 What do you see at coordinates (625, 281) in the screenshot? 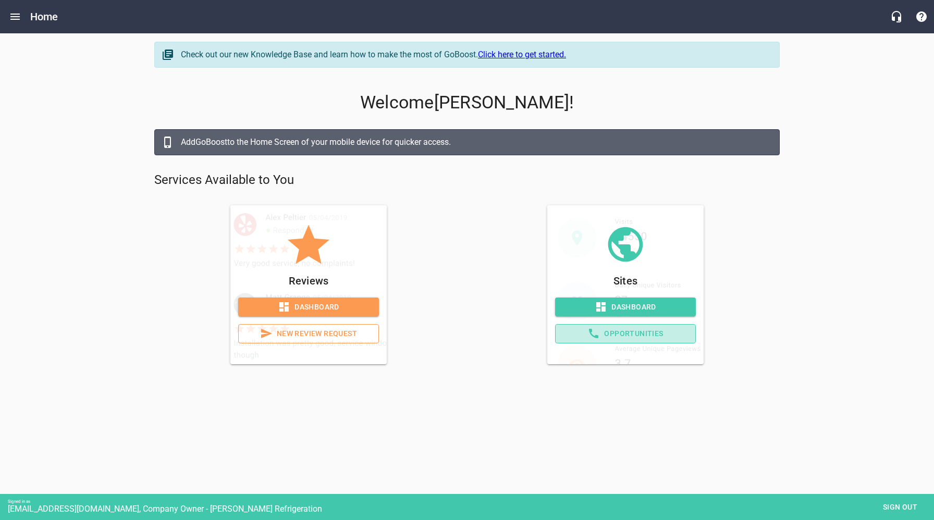
I see `p: Sites` at bounding box center [625, 281].